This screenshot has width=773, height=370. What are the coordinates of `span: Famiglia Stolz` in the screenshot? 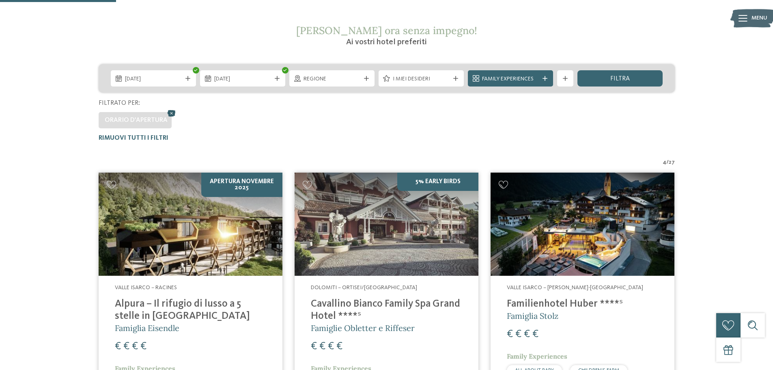 It's located at (532, 315).